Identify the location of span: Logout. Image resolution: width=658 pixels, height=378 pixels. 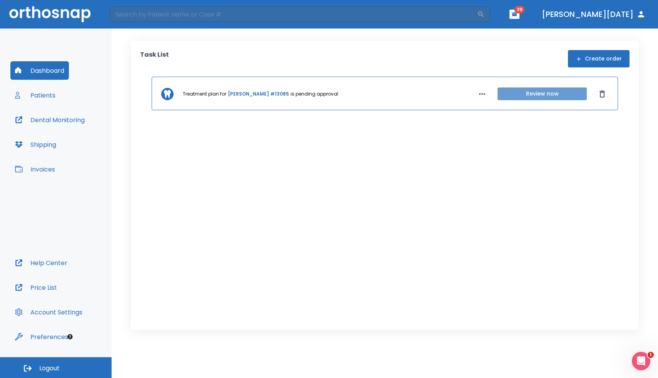
(49, 368).